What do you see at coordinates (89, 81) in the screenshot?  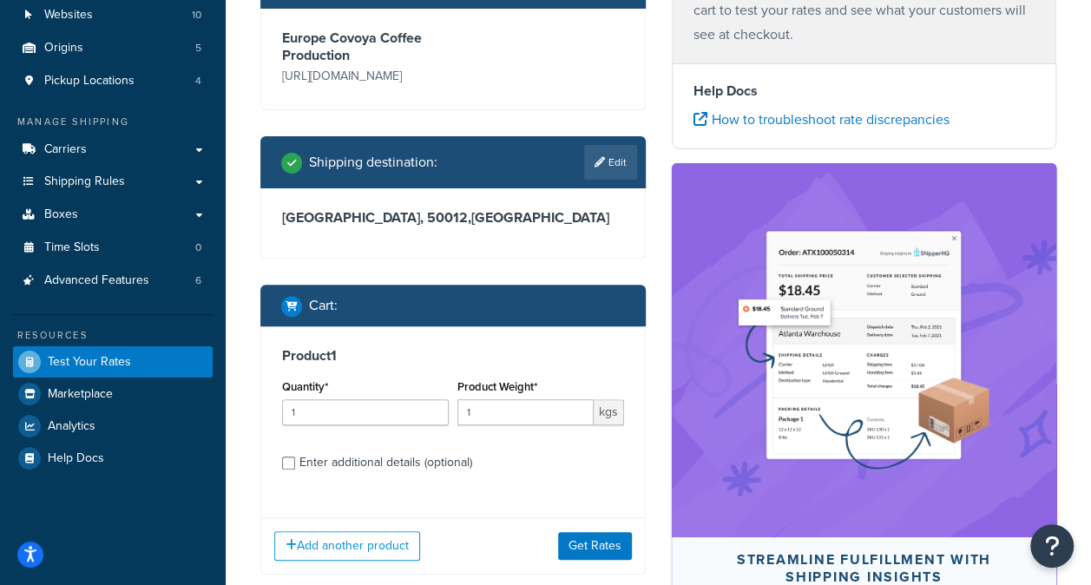 I see `span: Pickup Locations` at bounding box center [89, 81].